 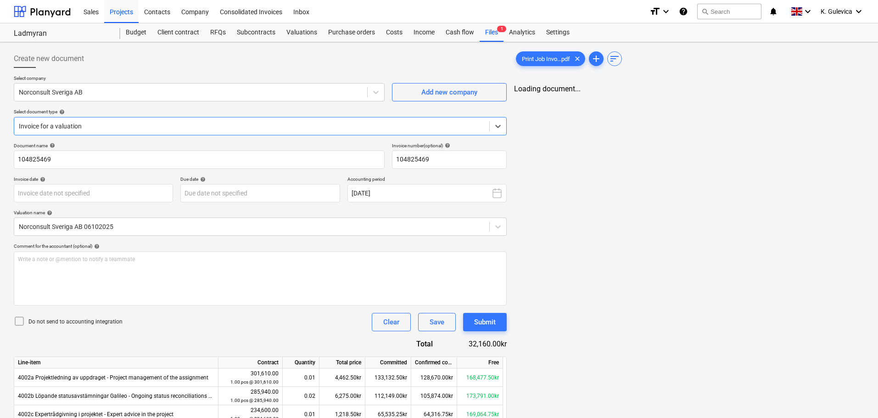 I want to click on div: Total, so click(x=417, y=344).